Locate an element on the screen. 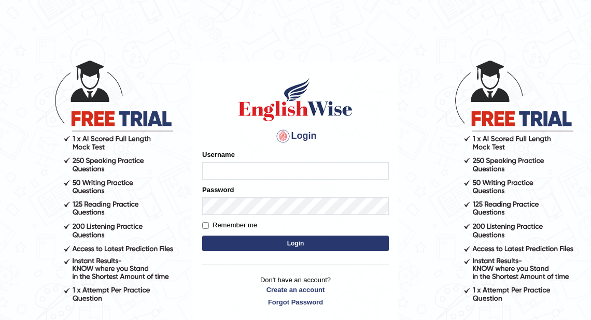 Image resolution: width=591 pixels, height=320 pixels. a: Forgot Password is located at coordinates (296, 302).